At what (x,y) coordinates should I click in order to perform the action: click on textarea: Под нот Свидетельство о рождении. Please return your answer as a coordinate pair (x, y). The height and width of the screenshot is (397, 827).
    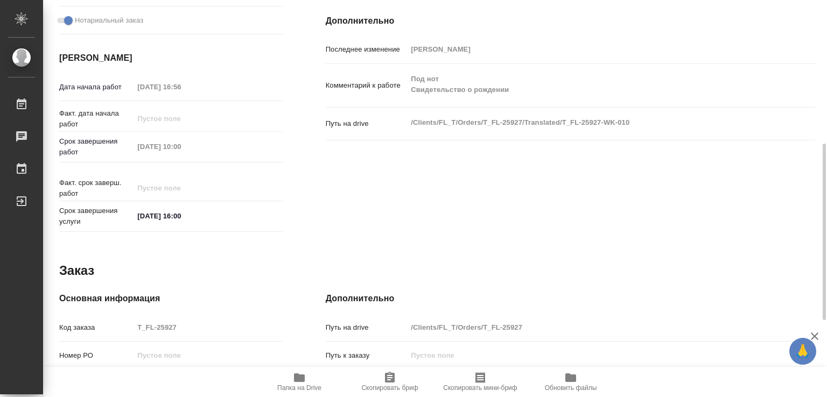
    Looking at the image, I should click on (590, 84).